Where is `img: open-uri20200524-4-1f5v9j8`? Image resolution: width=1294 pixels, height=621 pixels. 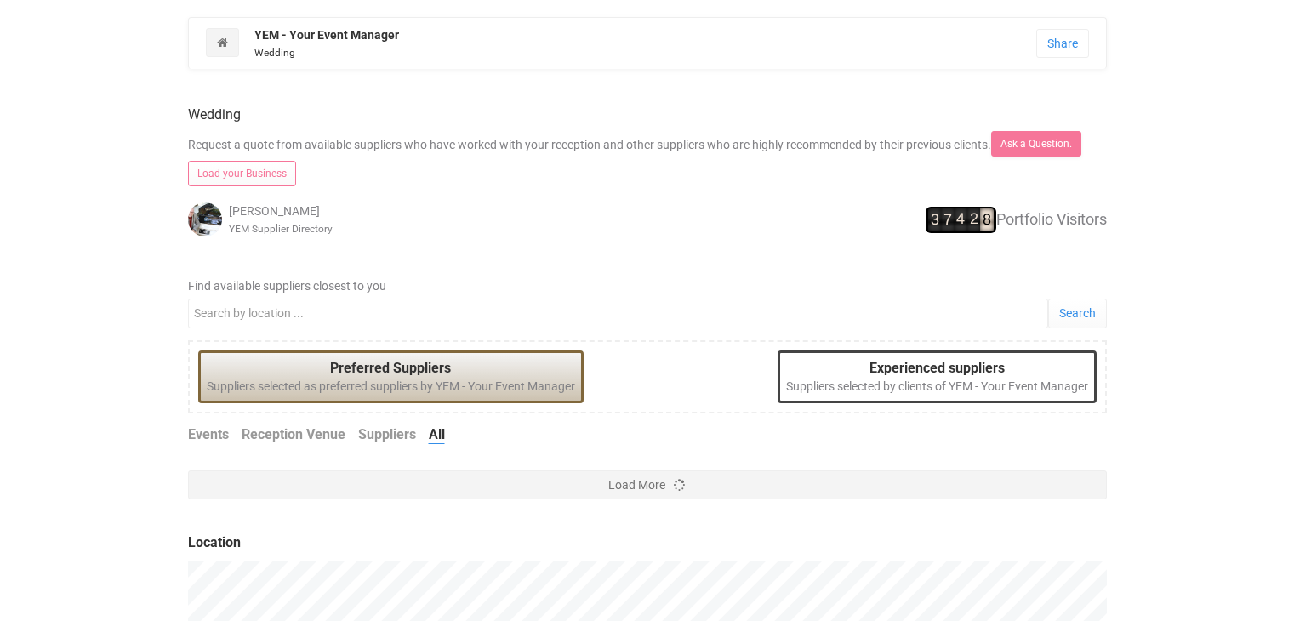 img: open-uri20200524-4-1f5v9j8 is located at coordinates (205, 220).